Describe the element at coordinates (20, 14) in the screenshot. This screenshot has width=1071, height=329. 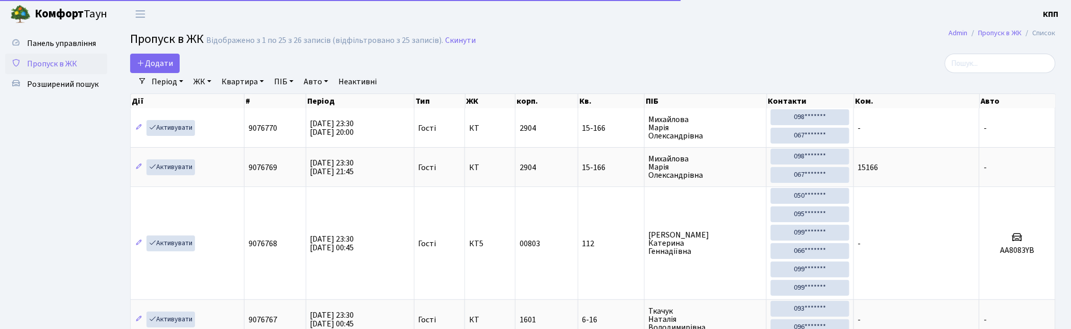
I see `img: logo.png` at that location.